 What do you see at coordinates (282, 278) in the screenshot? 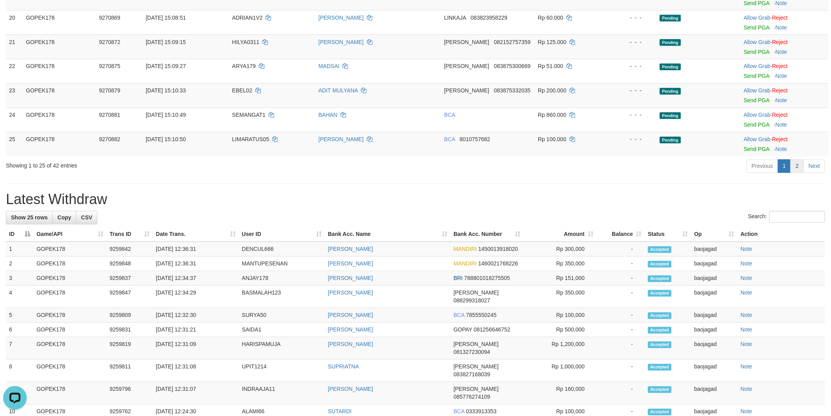
I see `td: ANJAY178` at bounding box center [282, 278].